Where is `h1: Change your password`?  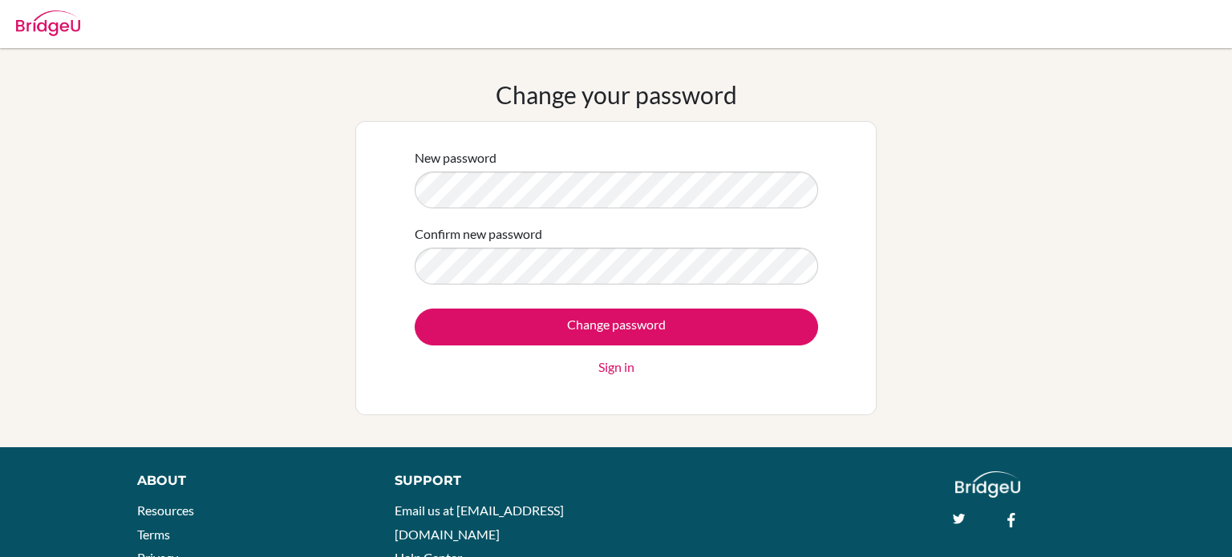
h1: Change your password is located at coordinates (616, 95).